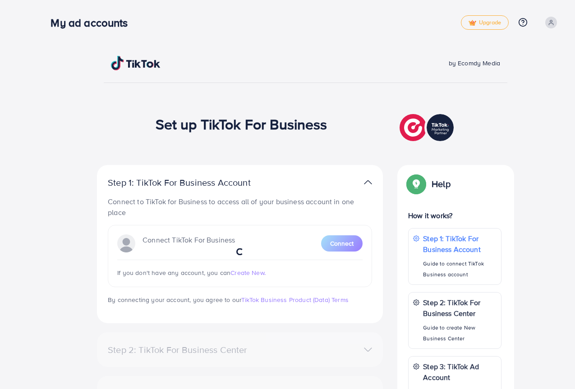 This screenshot has height=389, width=575. What do you see at coordinates (460, 269) in the screenshot?
I see `p: Guide to connect TikTok Business account` at bounding box center [460, 269].